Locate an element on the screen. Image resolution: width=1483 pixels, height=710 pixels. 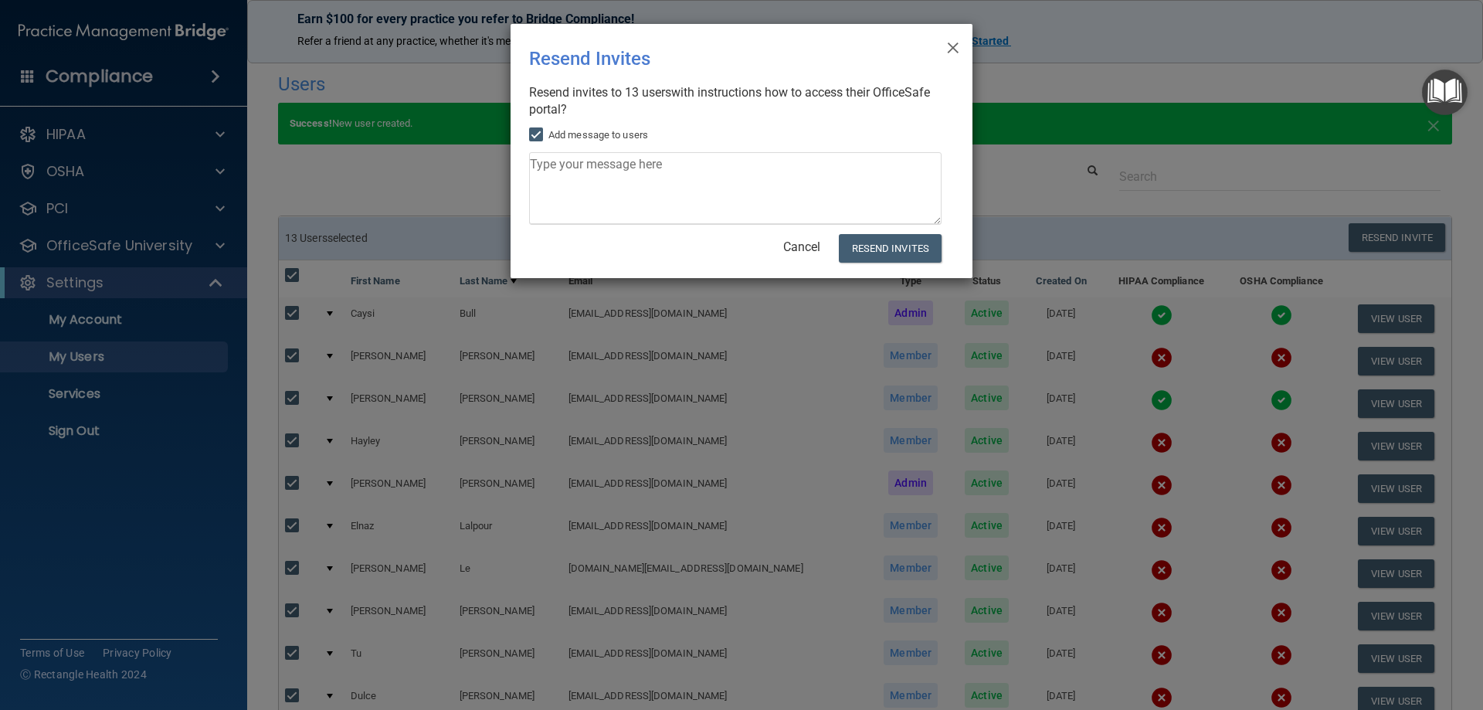
div: Resend invites to 13 user with instructions how to access their OfficeSafe portal? is located at coordinates (735, 101).